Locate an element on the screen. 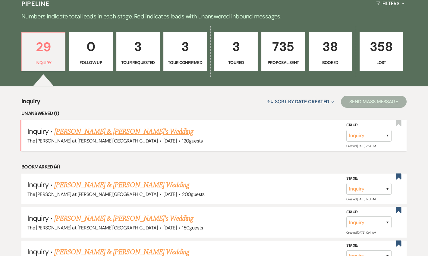 Image resolution: width=428 pixels, height=256 pixels. a: 3Tour Requested is located at coordinates (138, 52).